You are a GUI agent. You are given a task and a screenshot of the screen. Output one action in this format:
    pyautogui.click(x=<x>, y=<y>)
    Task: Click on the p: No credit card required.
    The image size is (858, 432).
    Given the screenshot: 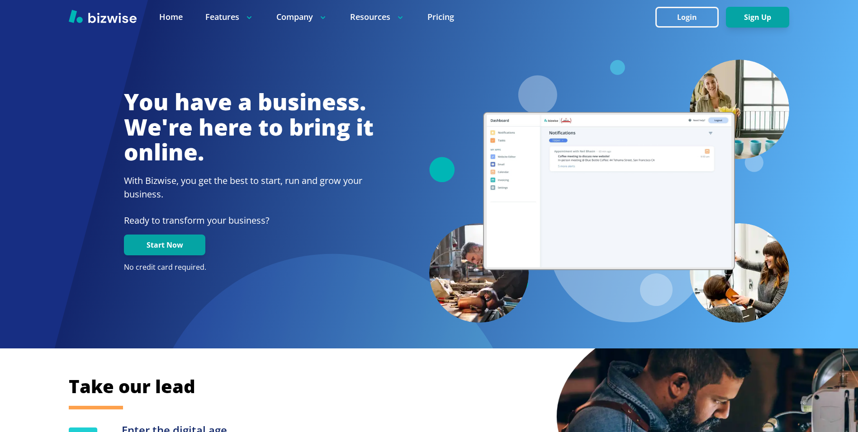 What is the action you would take?
    pyautogui.click(x=249, y=268)
    